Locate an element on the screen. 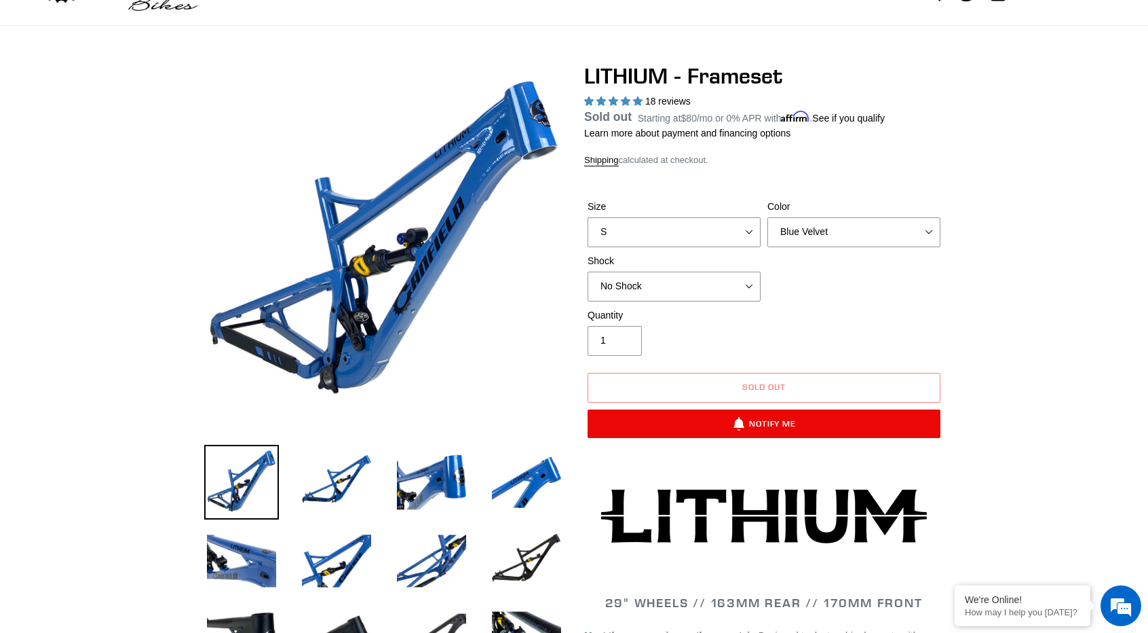 The width and height of the screenshot is (1148, 633). span: Affirm is located at coordinates (795, 116).